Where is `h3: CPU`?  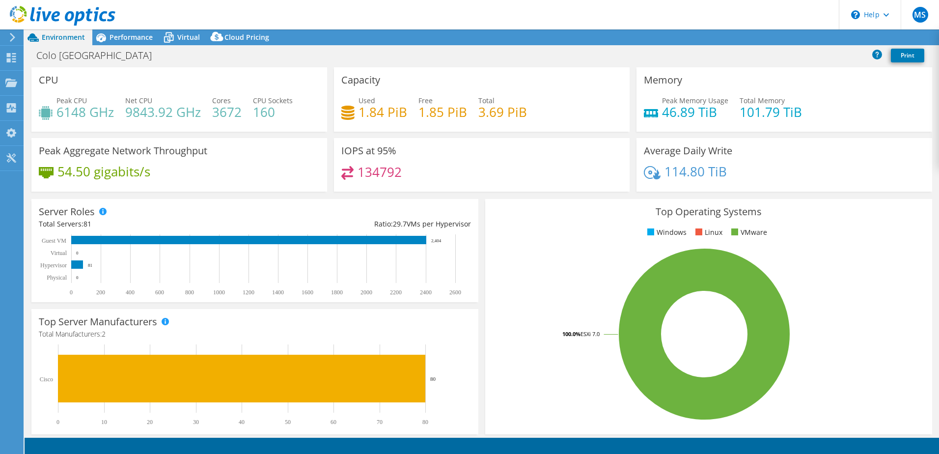
h3: CPU is located at coordinates (49, 80).